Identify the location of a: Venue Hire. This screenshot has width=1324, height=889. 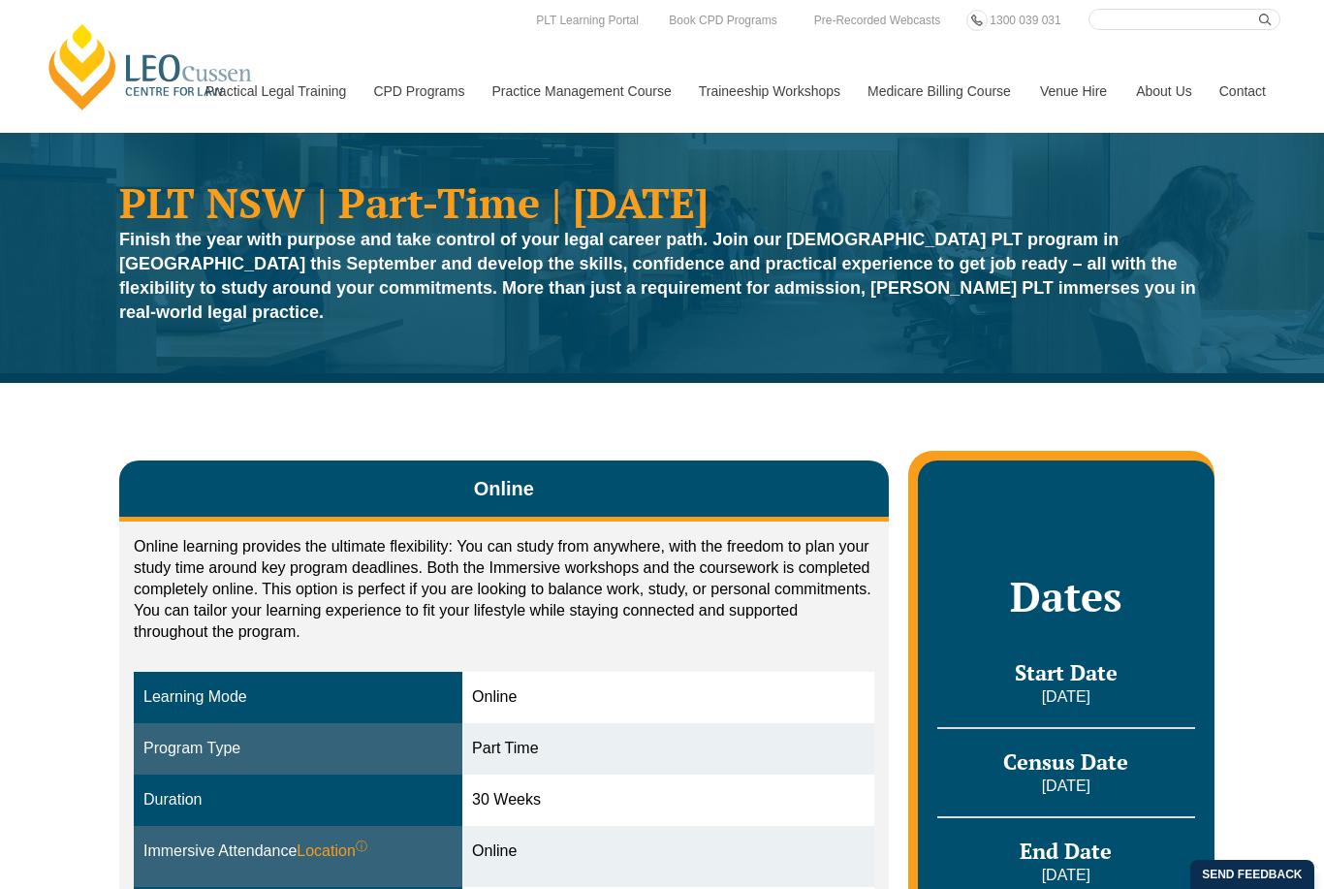
(1073, 91).